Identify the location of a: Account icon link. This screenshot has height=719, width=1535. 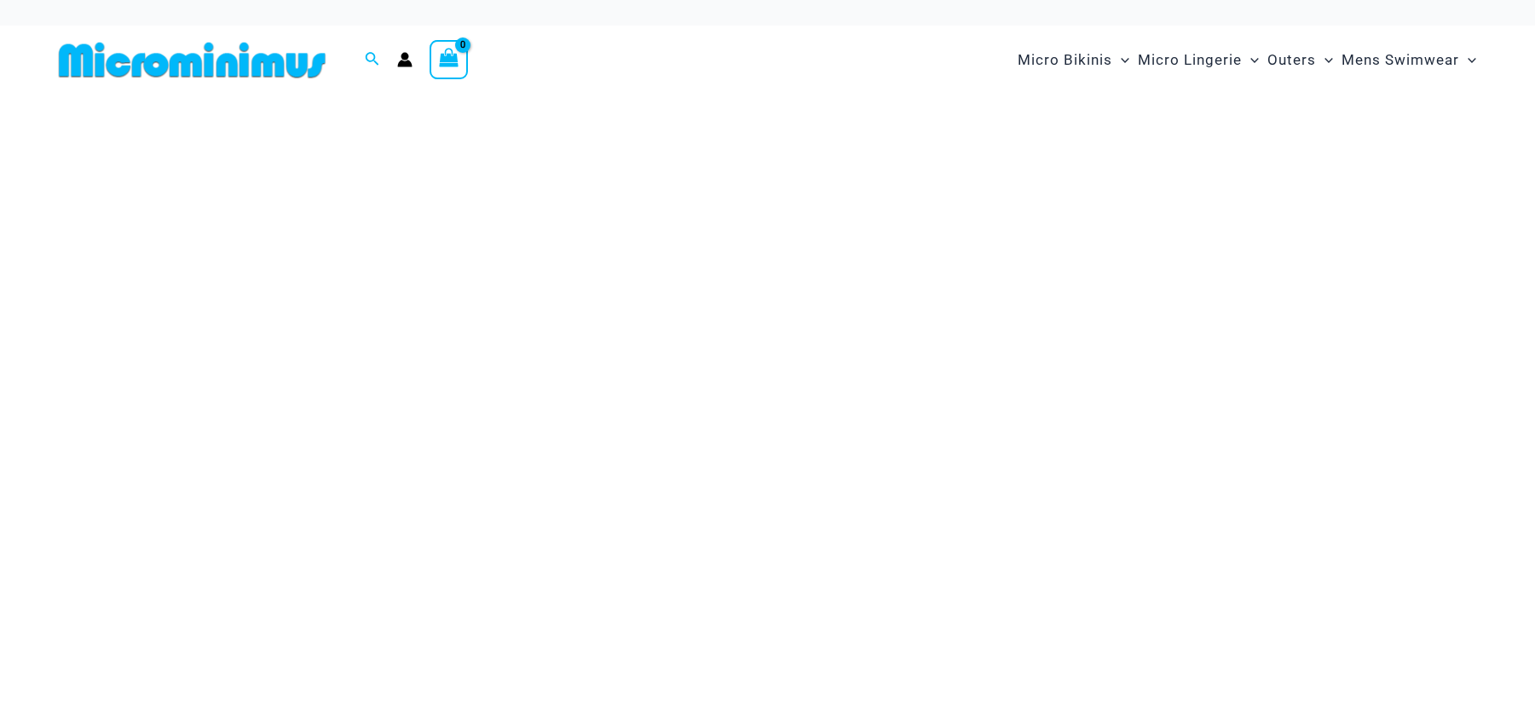
(405, 60).